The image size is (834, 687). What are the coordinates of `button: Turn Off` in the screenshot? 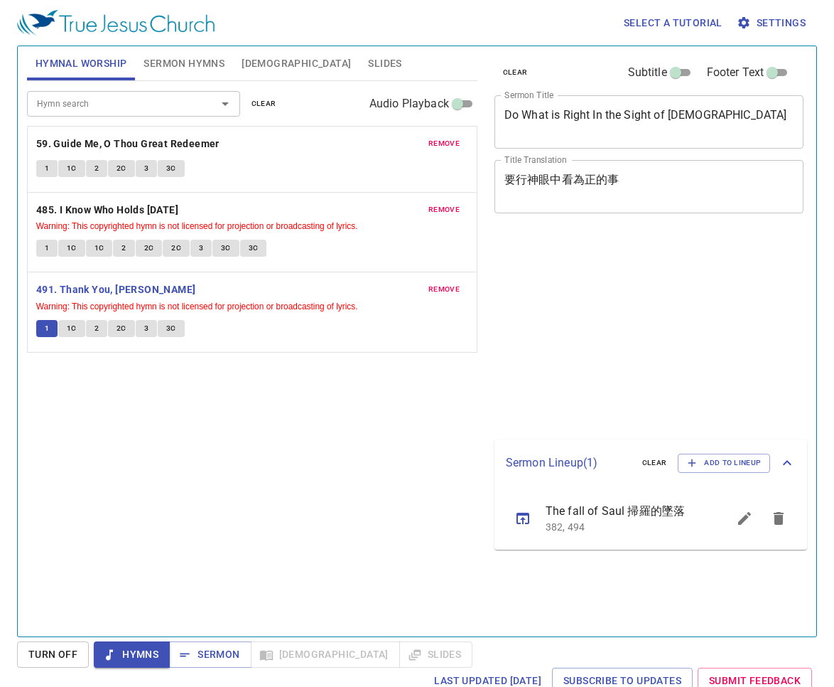 It's located at (53, 654).